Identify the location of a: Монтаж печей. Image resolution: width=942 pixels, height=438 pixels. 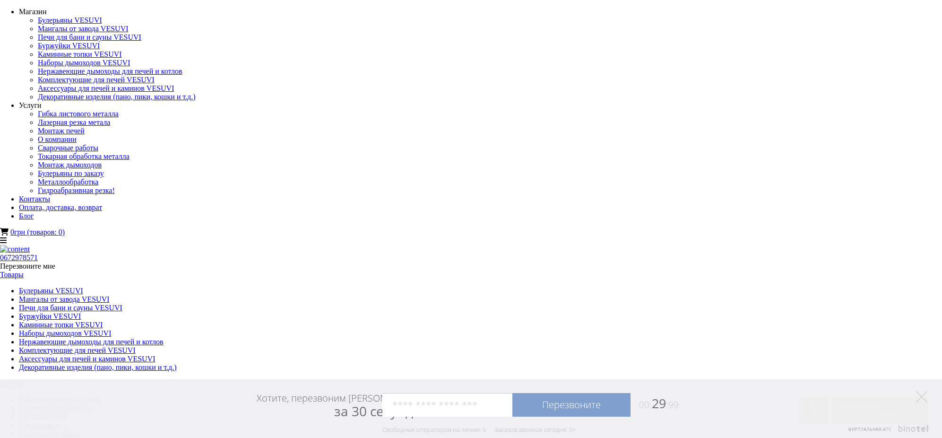
(61, 131).